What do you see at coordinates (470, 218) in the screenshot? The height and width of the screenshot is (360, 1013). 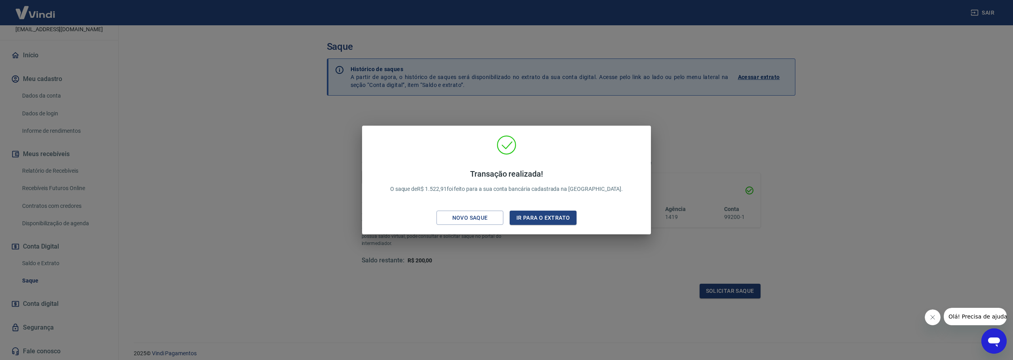 I see `div: Novo saque` at bounding box center [470, 218].